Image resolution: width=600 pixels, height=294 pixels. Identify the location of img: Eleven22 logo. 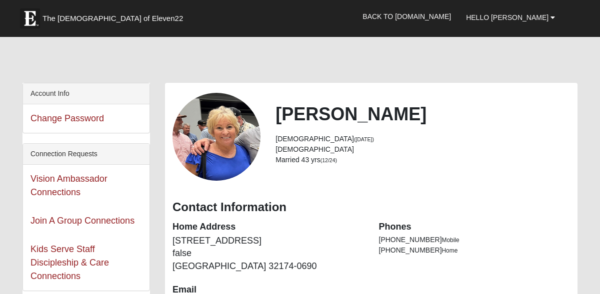
(30, 18).